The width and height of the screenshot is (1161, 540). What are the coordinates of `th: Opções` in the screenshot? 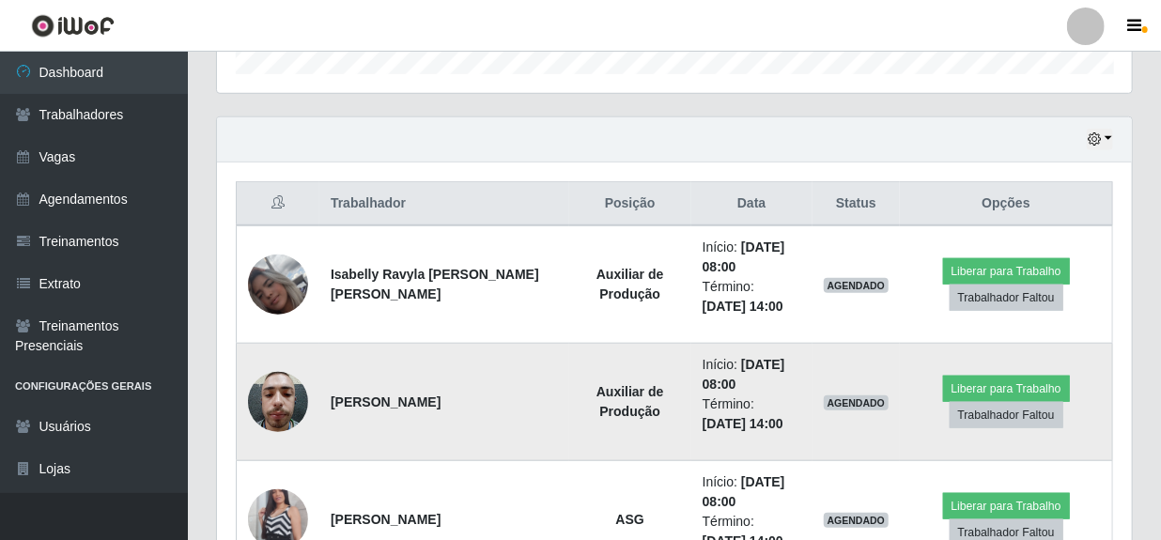 It's located at (1006, 204).